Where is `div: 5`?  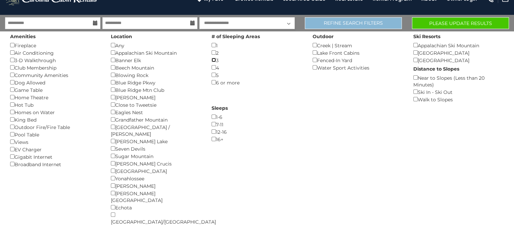 div: 5 is located at coordinates (257, 75).